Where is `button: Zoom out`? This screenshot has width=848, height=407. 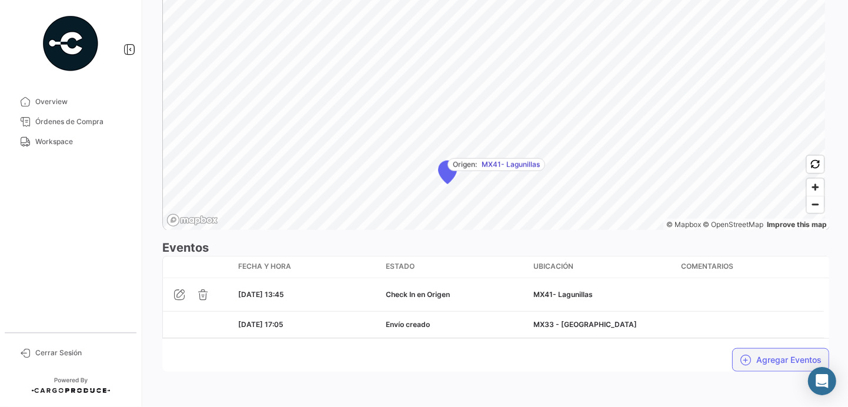 button: Zoom out is located at coordinates (815, 204).